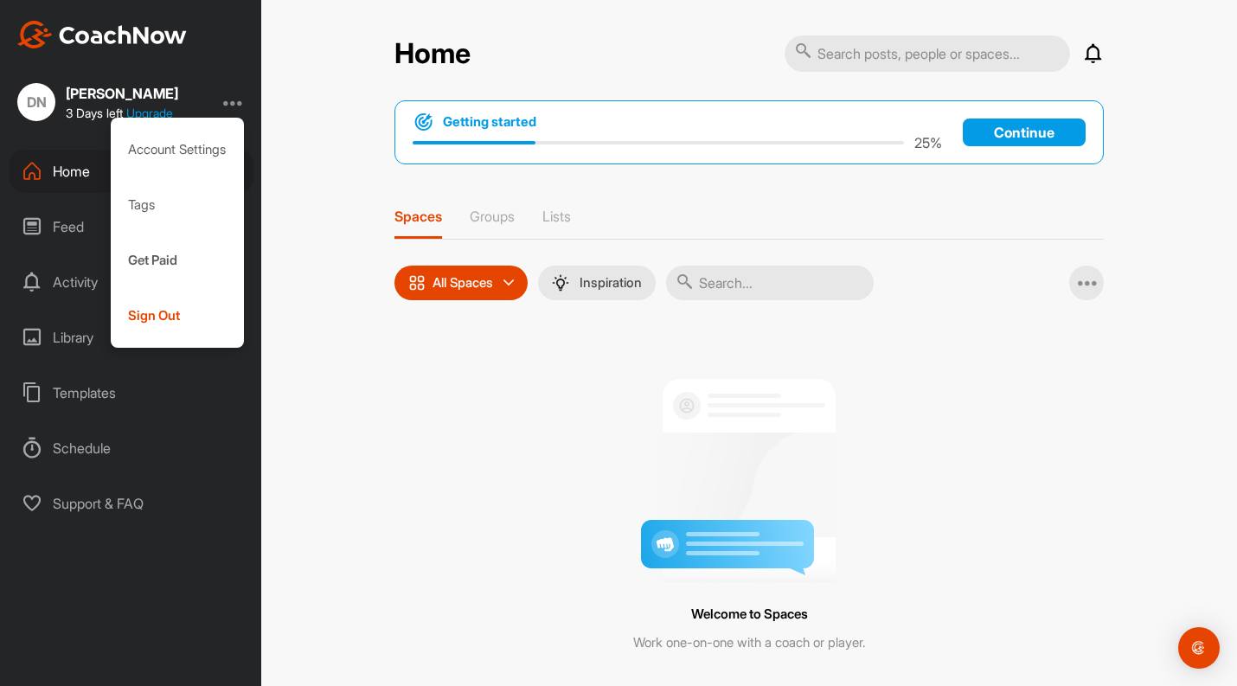 The height and width of the screenshot is (686, 1237). Describe the element at coordinates (1199, 648) in the screenshot. I see `div: Open Intercom Messenger` at that location.